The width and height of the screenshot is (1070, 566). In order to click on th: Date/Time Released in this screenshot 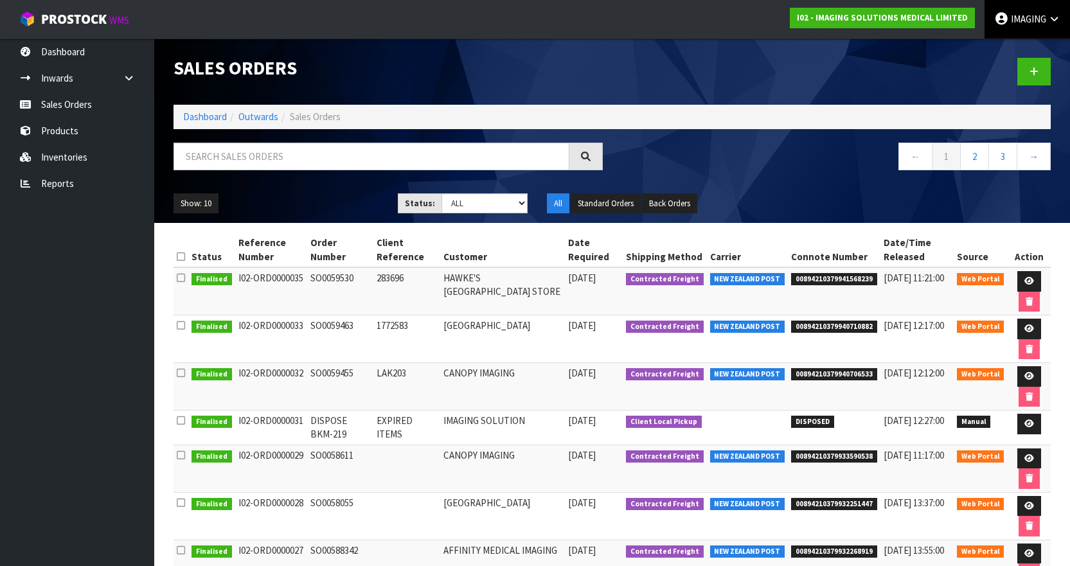, I will do `click(917, 250)`.